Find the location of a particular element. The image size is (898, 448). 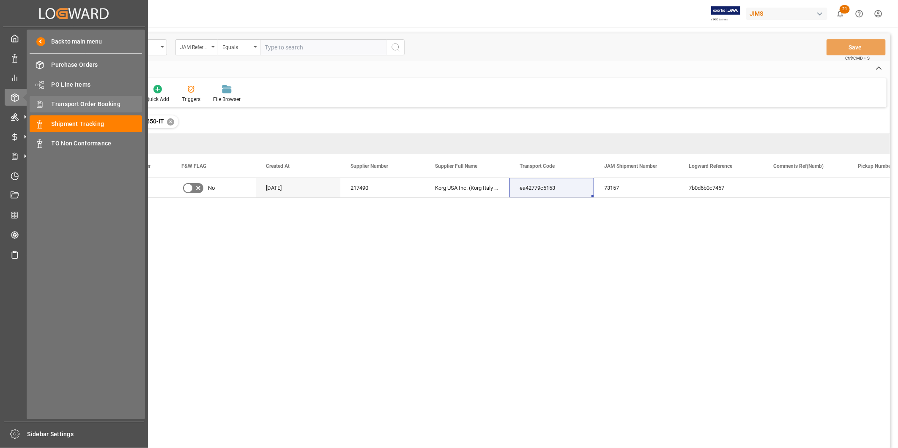

span: Supplier Full Name is located at coordinates (456, 166).